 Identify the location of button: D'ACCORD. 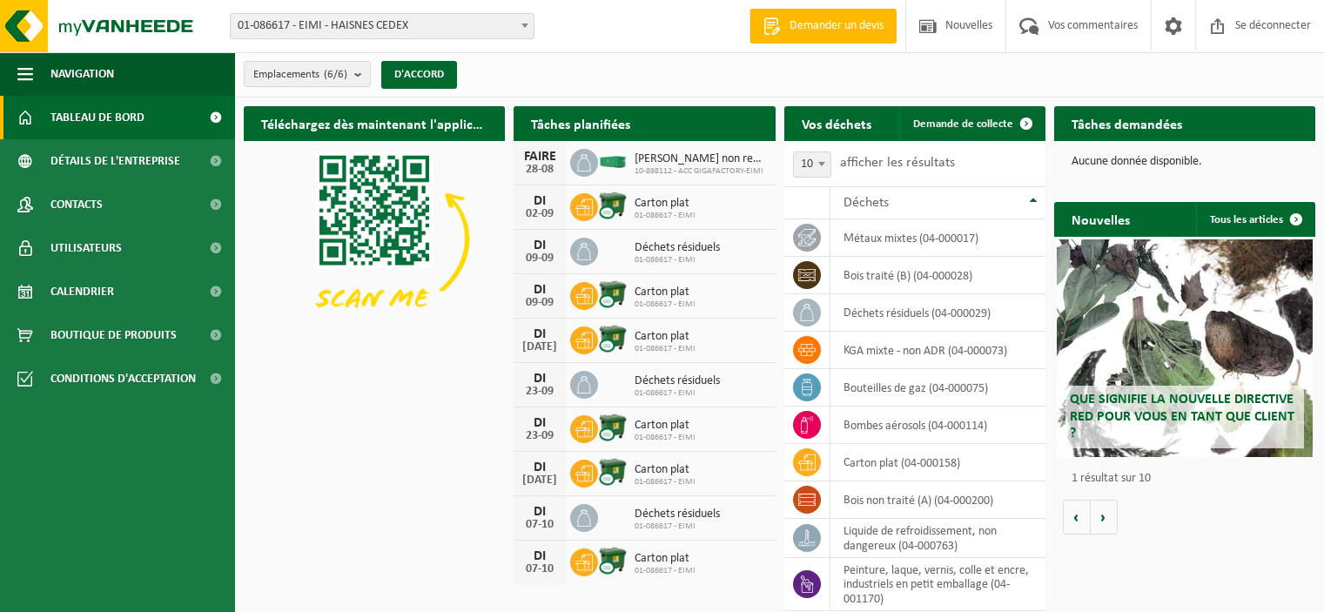
(419, 75).